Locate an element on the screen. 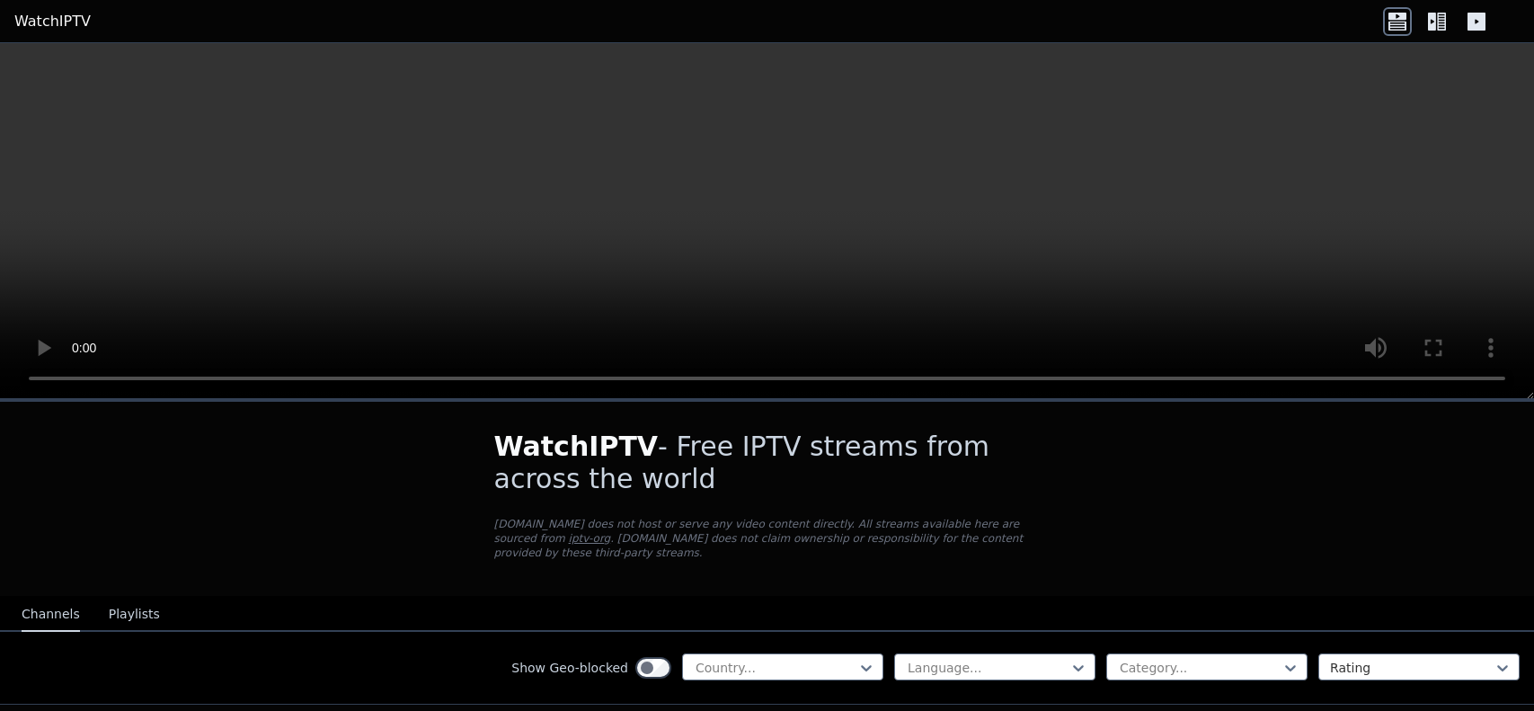  a: WatchIPTV is located at coordinates (52, 22).